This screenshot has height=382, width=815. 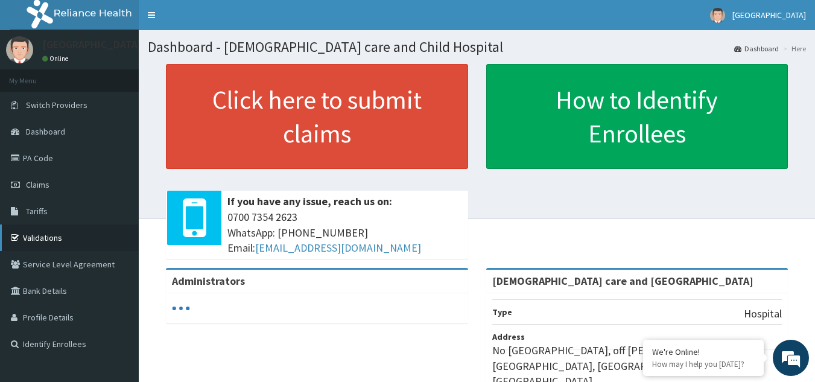 I want to click on a: Click here to submit claims, so click(x=317, y=116).